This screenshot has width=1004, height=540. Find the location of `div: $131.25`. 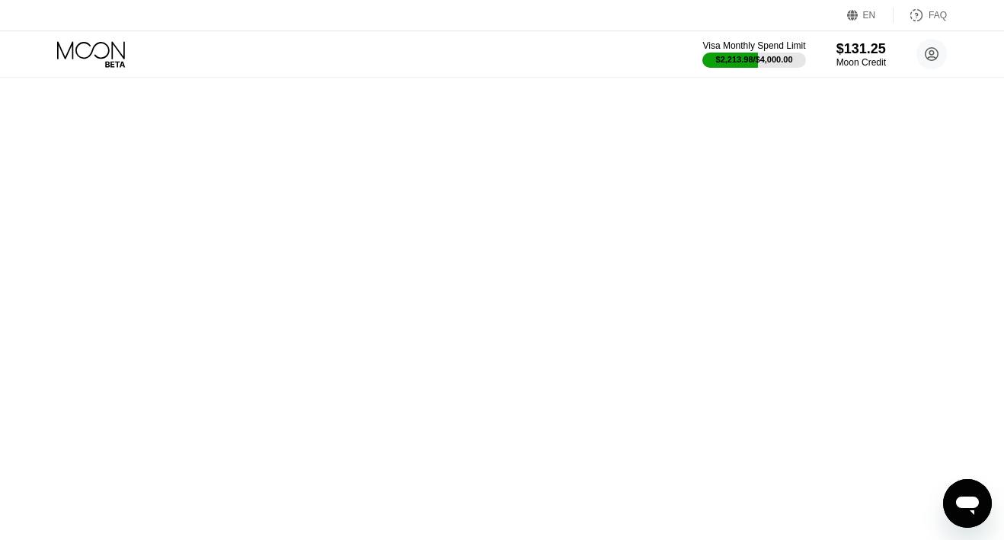

div: $131.25 is located at coordinates (860, 49).